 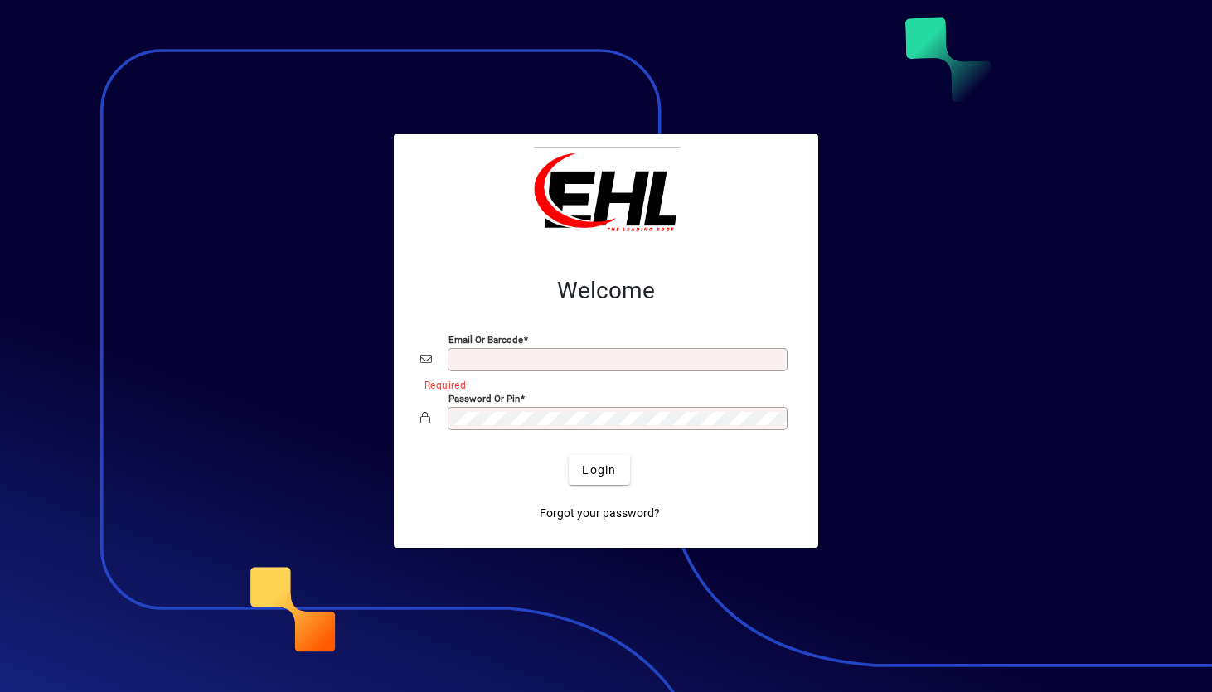 I want to click on a: Forgot your password?, so click(x=600, y=513).